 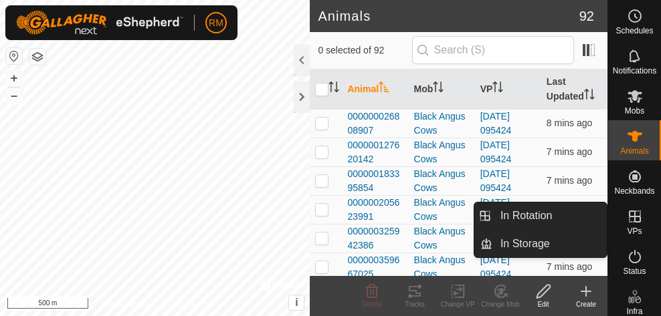 What do you see at coordinates (540, 216) in the screenshot?
I see `li: In Rotation` at bounding box center [540, 216].